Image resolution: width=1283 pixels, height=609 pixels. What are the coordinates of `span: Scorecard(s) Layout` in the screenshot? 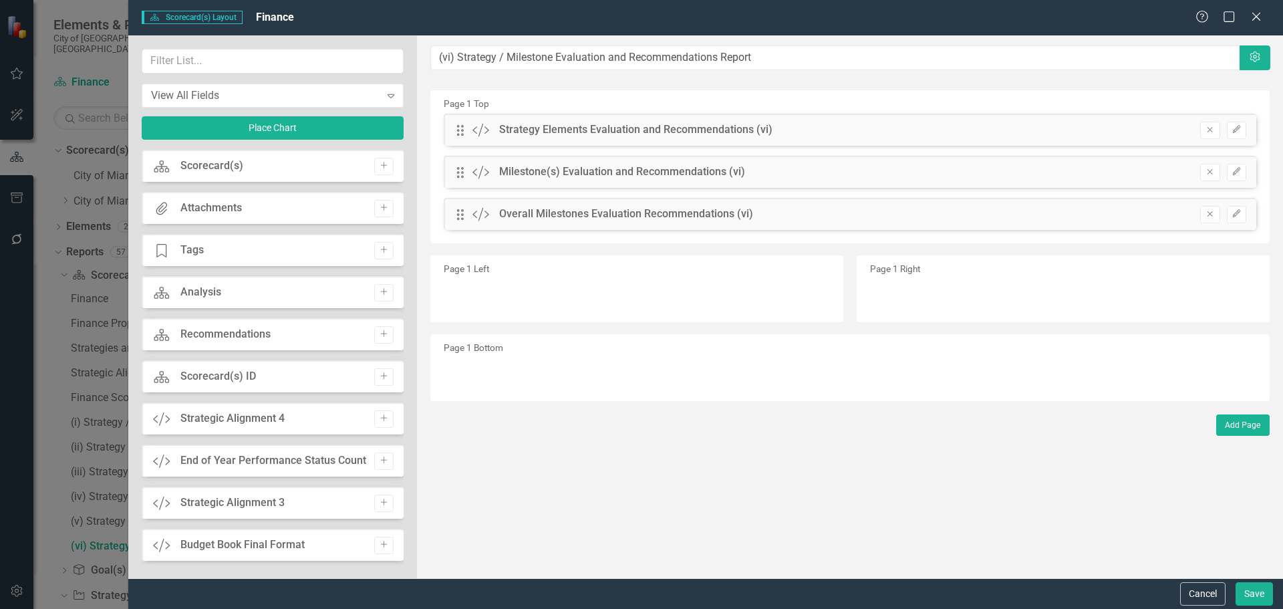 It's located at (192, 17).